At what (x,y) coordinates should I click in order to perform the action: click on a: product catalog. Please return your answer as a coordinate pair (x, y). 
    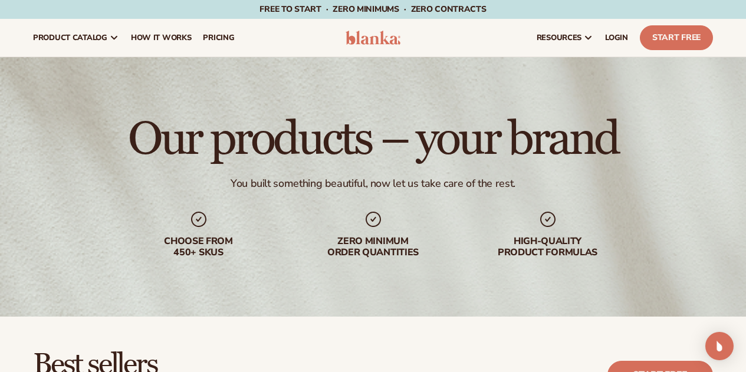
    Looking at the image, I should click on (76, 38).